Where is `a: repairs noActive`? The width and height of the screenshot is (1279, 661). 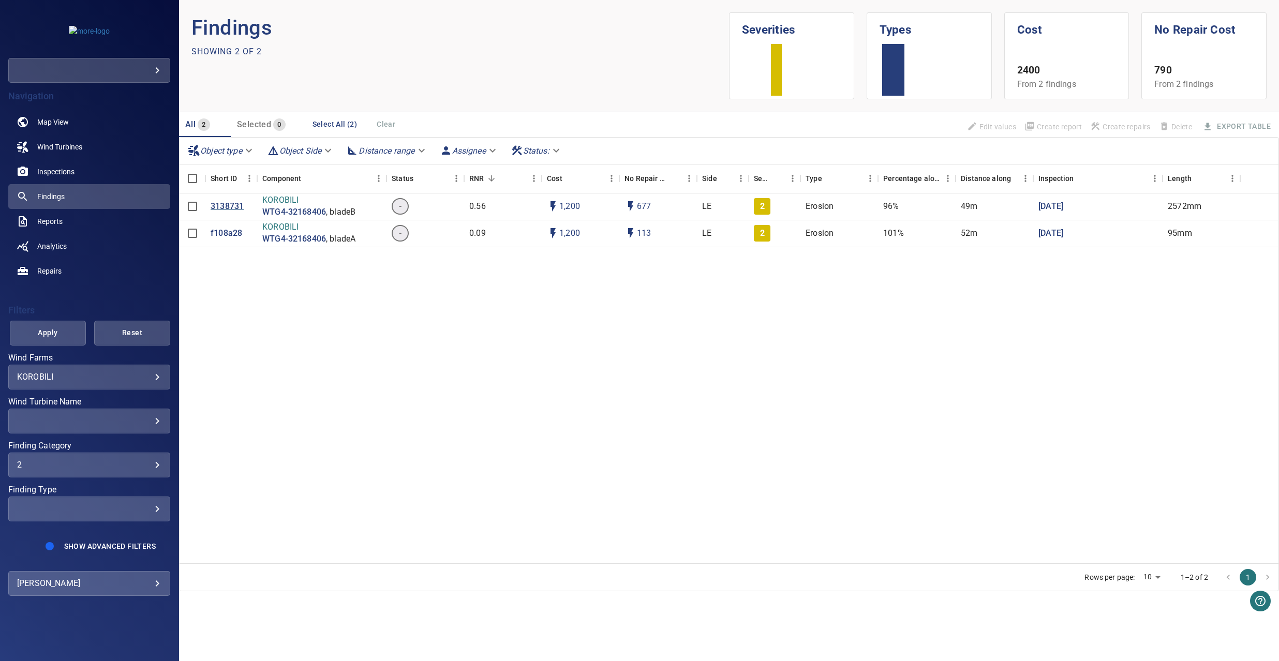 a: repairs noActive is located at coordinates (89, 271).